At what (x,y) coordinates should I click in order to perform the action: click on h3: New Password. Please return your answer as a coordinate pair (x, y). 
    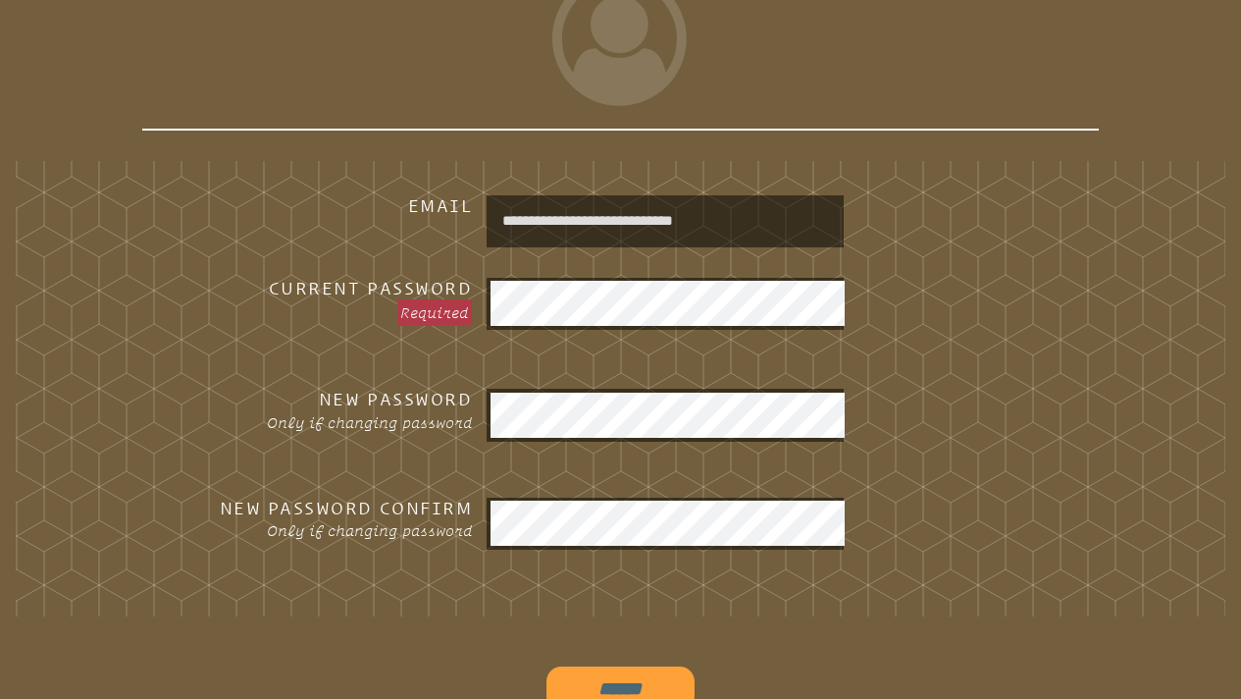
    Looking at the image, I should click on (324, 399).